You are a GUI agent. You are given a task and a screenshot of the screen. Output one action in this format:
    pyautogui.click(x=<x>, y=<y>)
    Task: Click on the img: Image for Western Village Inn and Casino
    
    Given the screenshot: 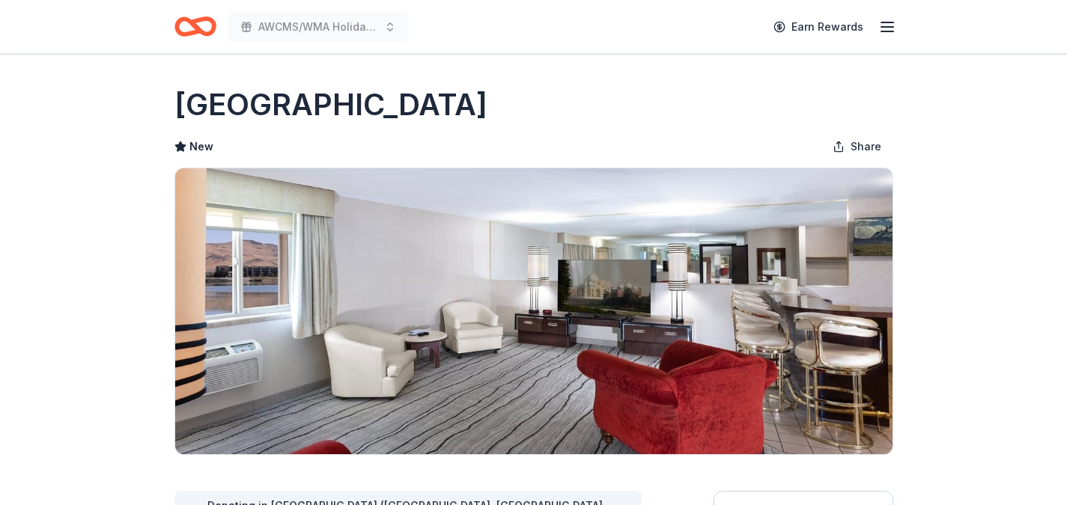 What is the action you would take?
    pyautogui.click(x=534, y=311)
    